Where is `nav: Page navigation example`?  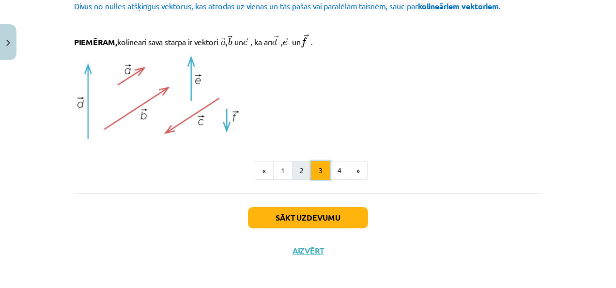 nav: Page navigation example is located at coordinates (308, 171).